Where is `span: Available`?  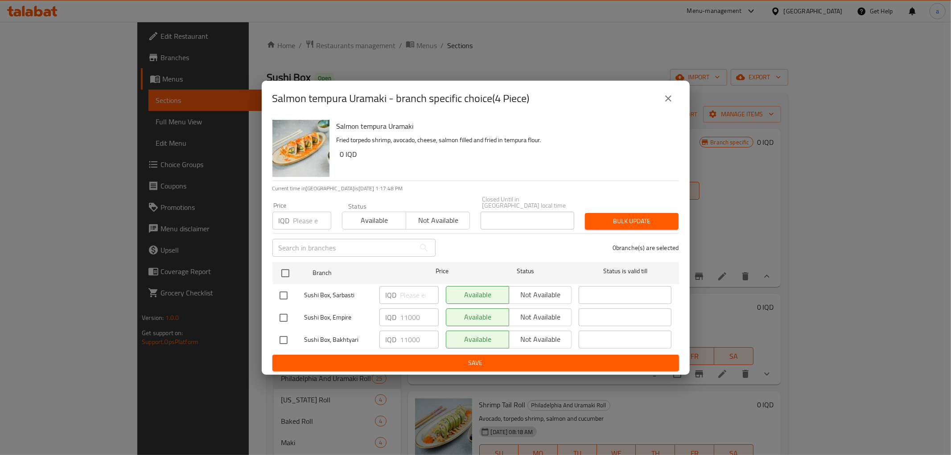
span: Available is located at coordinates (374, 220).